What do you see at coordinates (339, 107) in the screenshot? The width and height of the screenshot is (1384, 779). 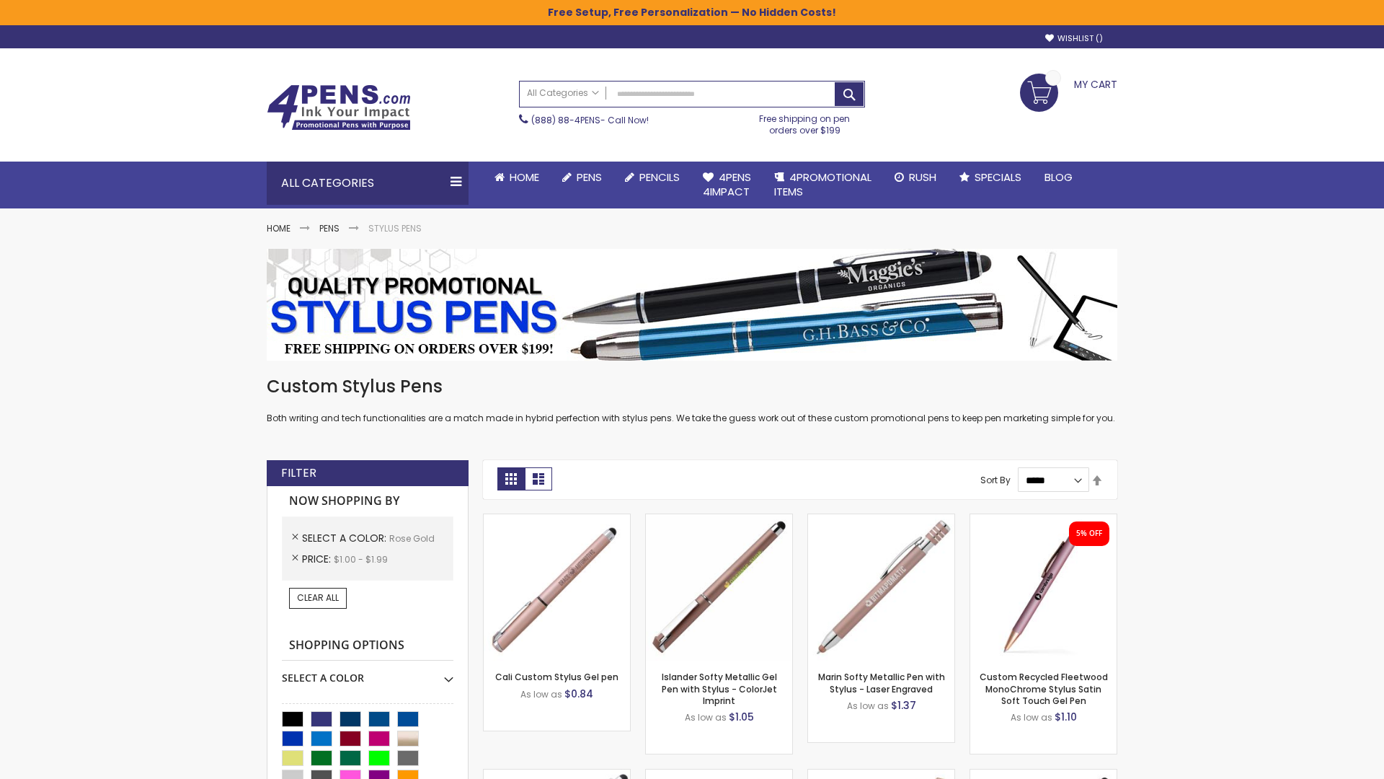 I see `img: 4Pens Custom Pens and Promotional Products` at bounding box center [339, 107].